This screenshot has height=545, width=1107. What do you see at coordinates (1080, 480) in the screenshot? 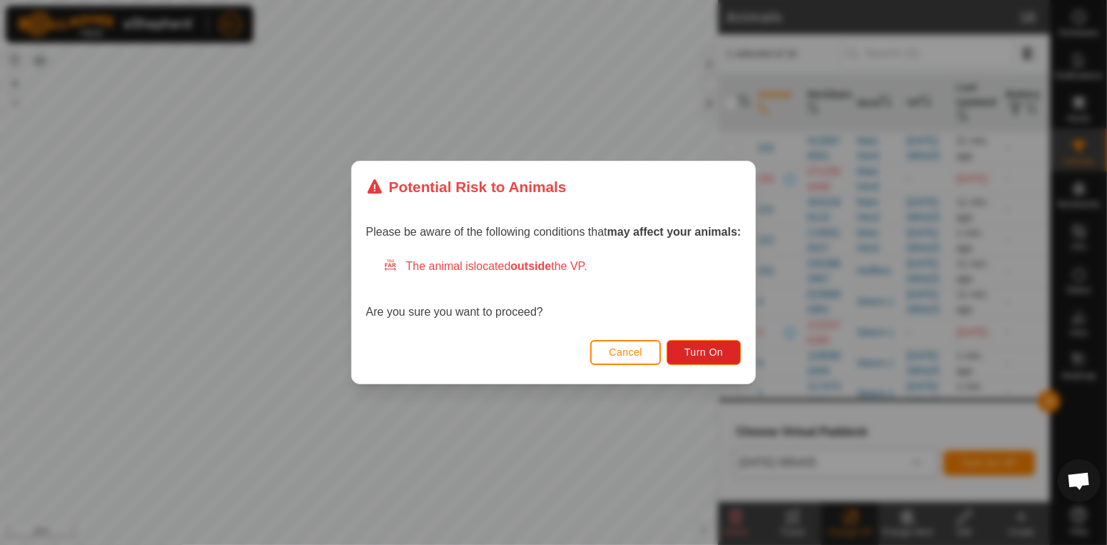
I see `div: Open chat` at bounding box center [1080, 480].